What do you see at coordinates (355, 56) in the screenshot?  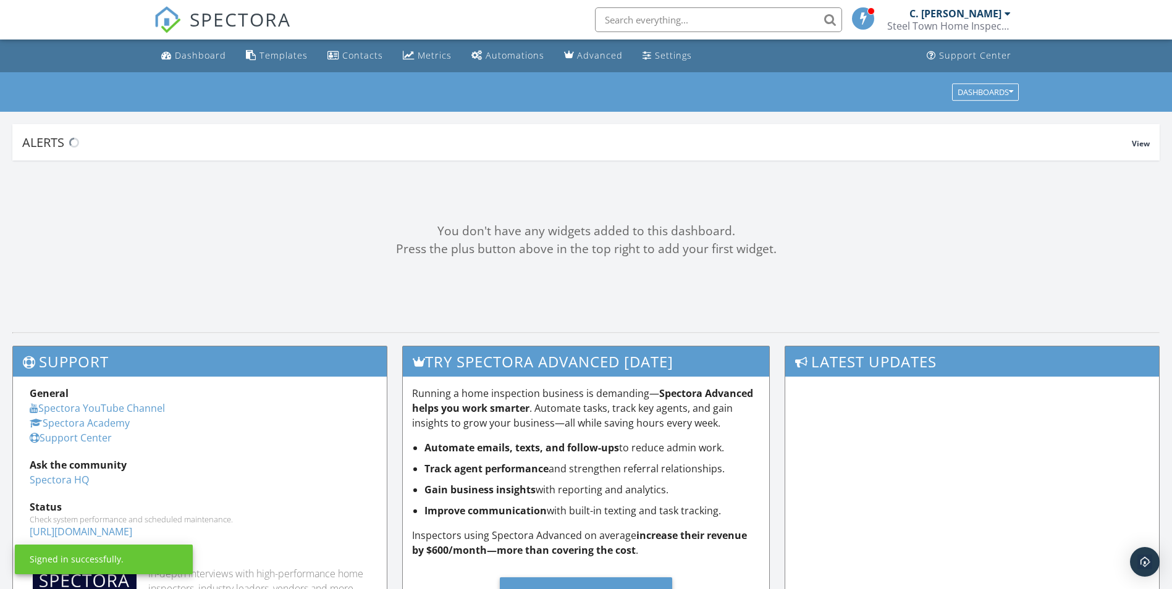 I see `a: Contacts` at bounding box center [355, 56].